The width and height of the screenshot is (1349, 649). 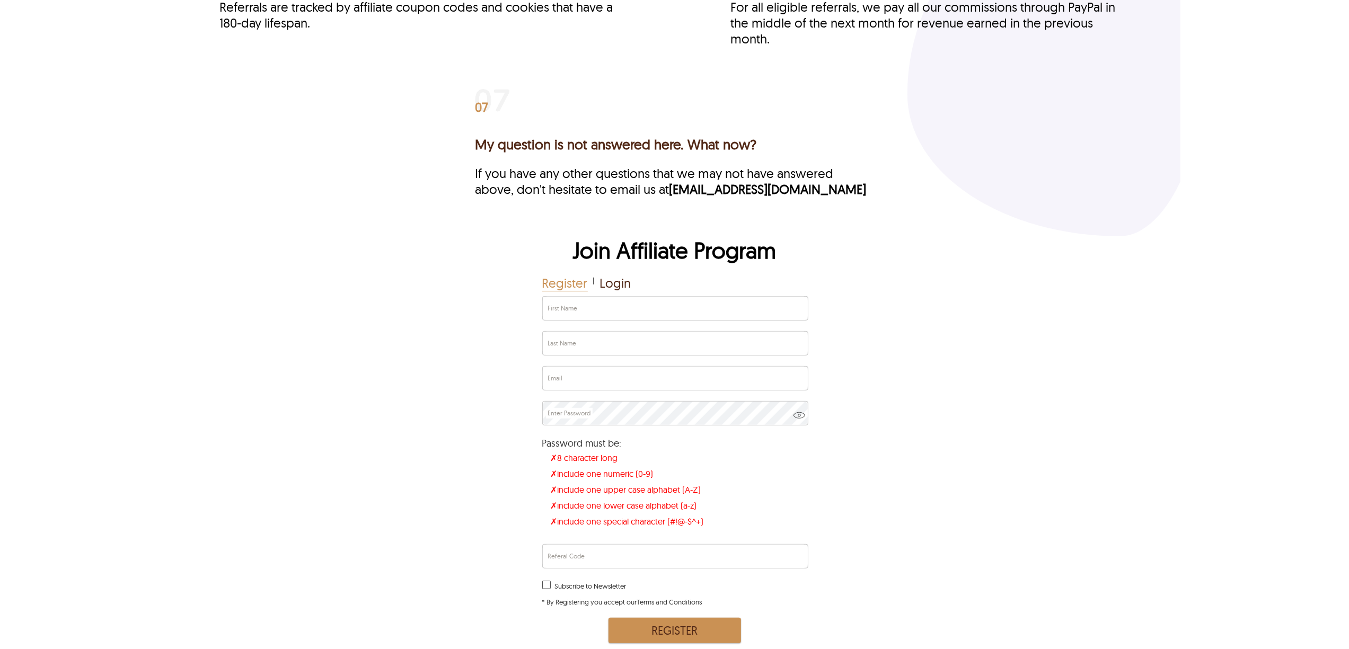 I want to click on span: * By Registering you accept our, so click(x=622, y=602).